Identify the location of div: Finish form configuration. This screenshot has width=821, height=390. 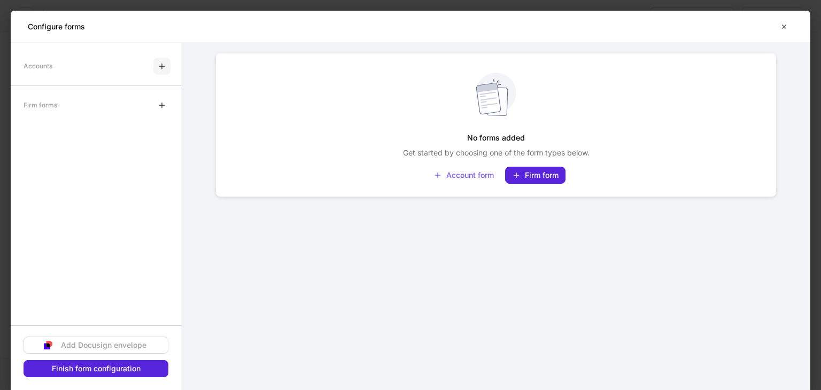
(96, 369).